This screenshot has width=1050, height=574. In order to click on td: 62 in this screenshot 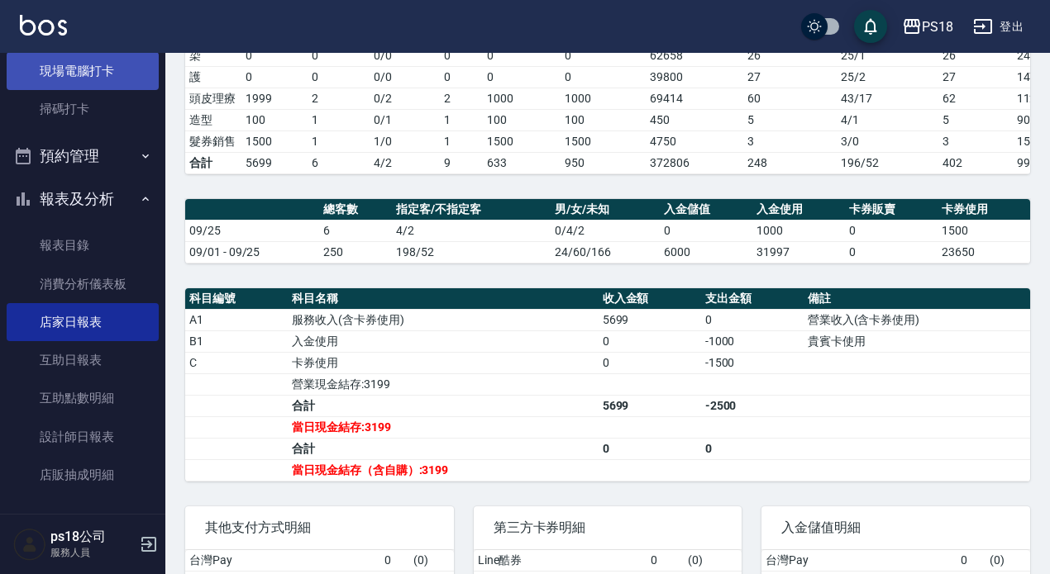, I will do `click(975, 98)`.